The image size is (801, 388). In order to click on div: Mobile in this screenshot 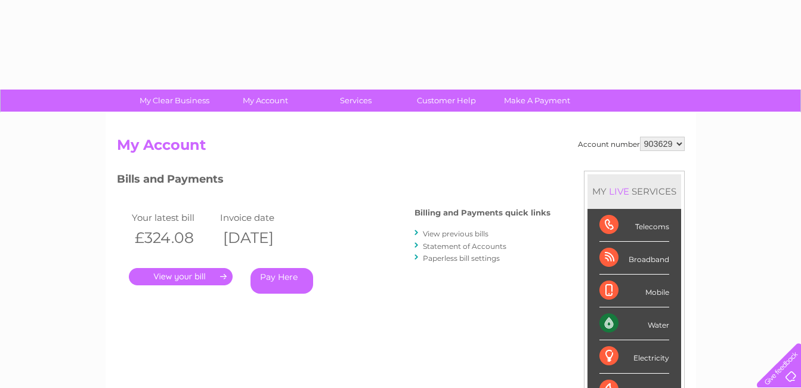, I will do `click(634, 290)`.